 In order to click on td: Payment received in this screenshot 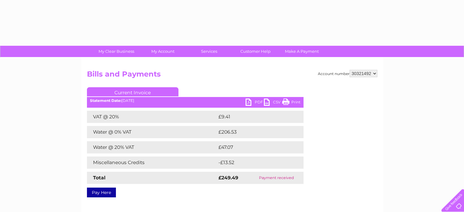, I will do `click(277, 178)`.